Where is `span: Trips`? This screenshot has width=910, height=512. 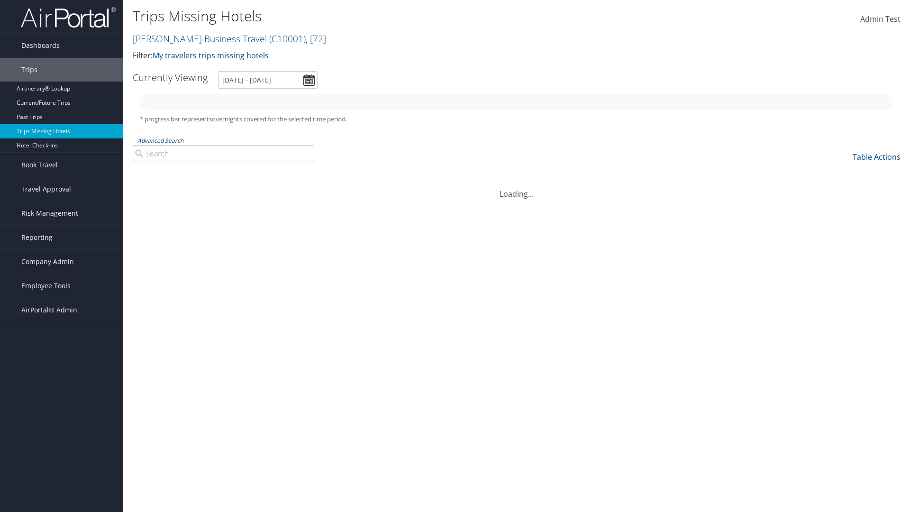 span: Trips is located at coordinates (29, 70).